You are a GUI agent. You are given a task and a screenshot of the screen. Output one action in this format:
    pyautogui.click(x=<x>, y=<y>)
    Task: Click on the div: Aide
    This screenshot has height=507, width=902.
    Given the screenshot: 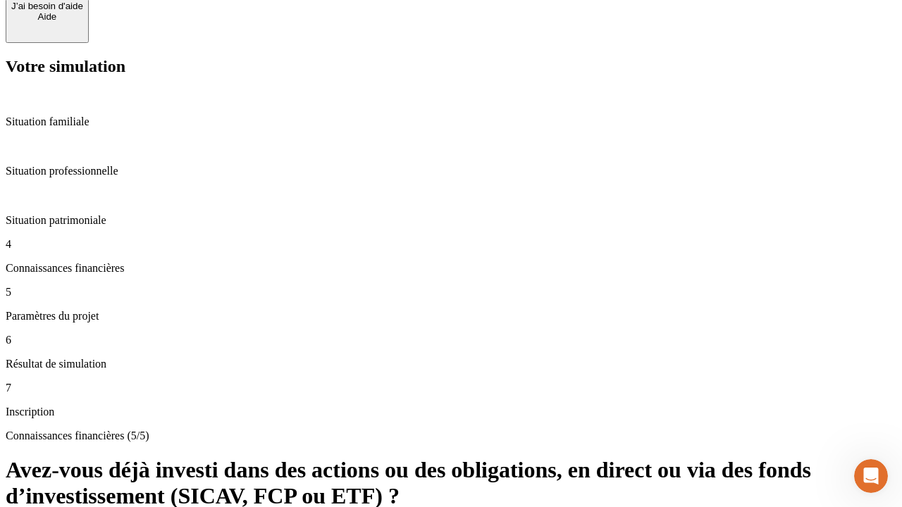 What is the action you would take?
    pyautogui.click(x=47, y=16)
    